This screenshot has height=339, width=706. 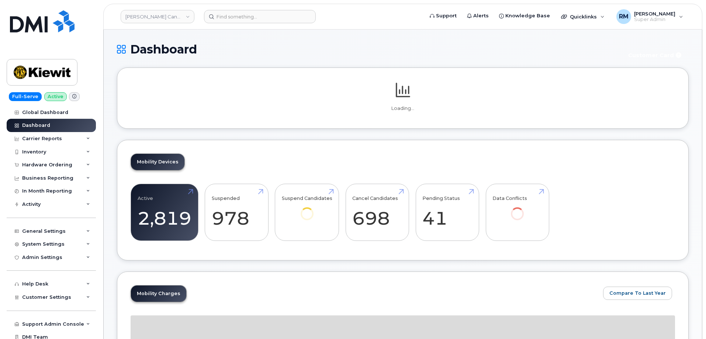 What do you see at coordinates (368, 49) in the screenshot?
I see `h1: Dashboard` at bounding box center [368, 49].